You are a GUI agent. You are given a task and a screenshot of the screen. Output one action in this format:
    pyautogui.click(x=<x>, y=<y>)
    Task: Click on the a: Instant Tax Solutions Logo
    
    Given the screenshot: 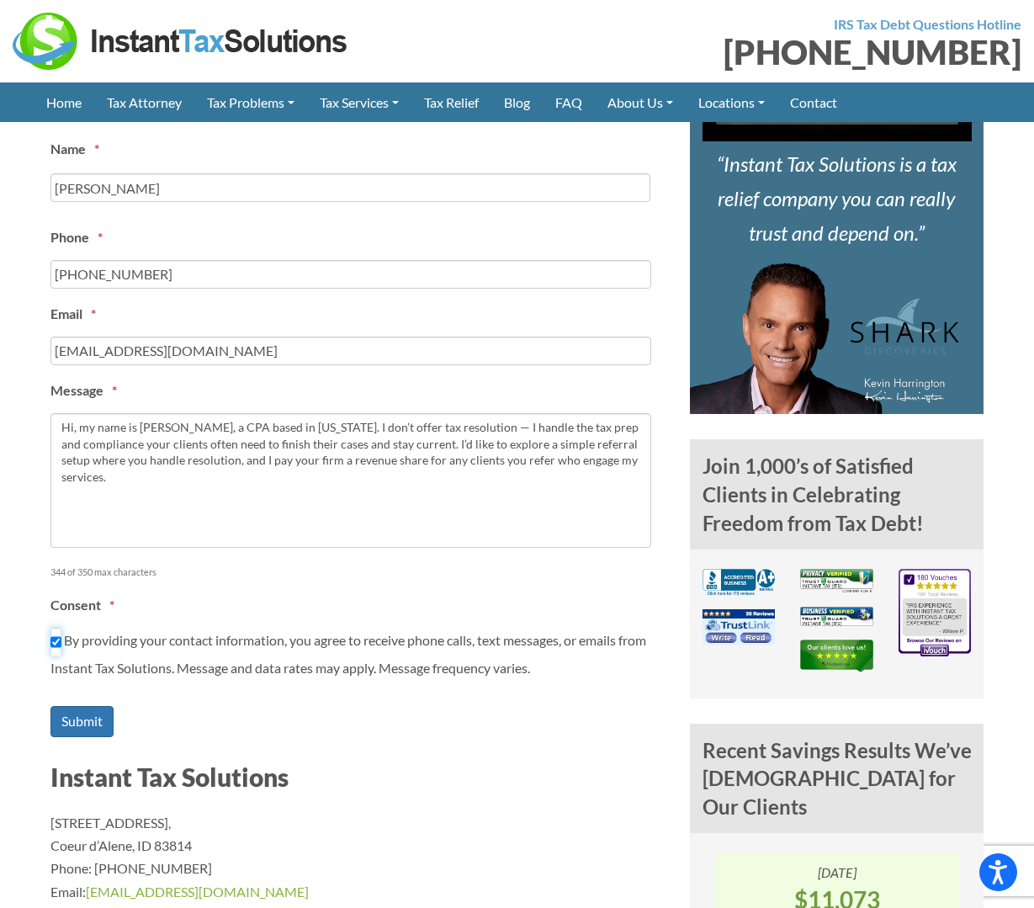 What is the action you would take?
    pyautogui.click(x=181, y=39)
    